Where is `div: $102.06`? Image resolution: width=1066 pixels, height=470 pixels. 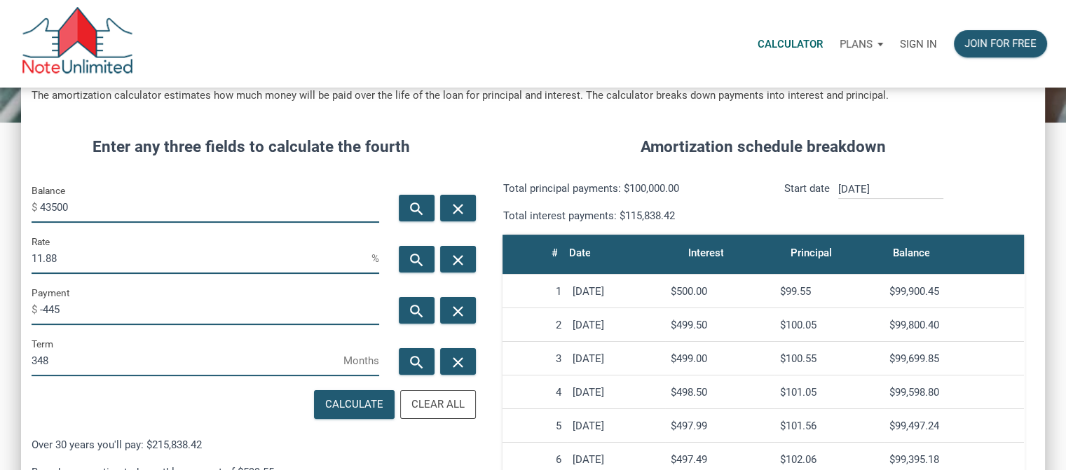
div: $102.06 is located at coordinates (829, 460).